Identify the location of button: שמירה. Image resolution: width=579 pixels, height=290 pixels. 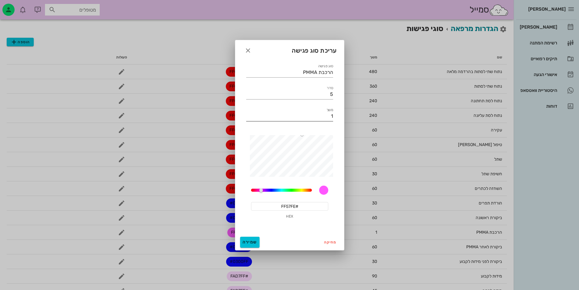
(250, 242).